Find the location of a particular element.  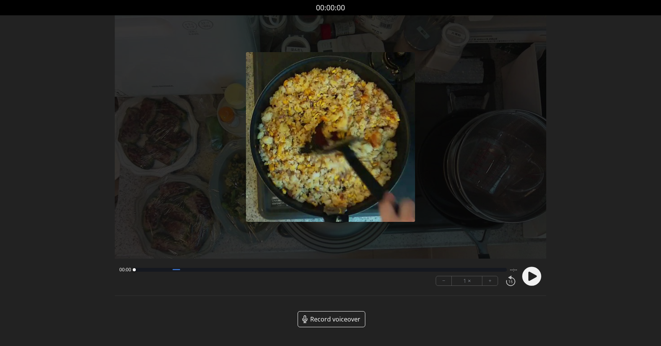

img: Poster Image is located at coordinates (331, 137).